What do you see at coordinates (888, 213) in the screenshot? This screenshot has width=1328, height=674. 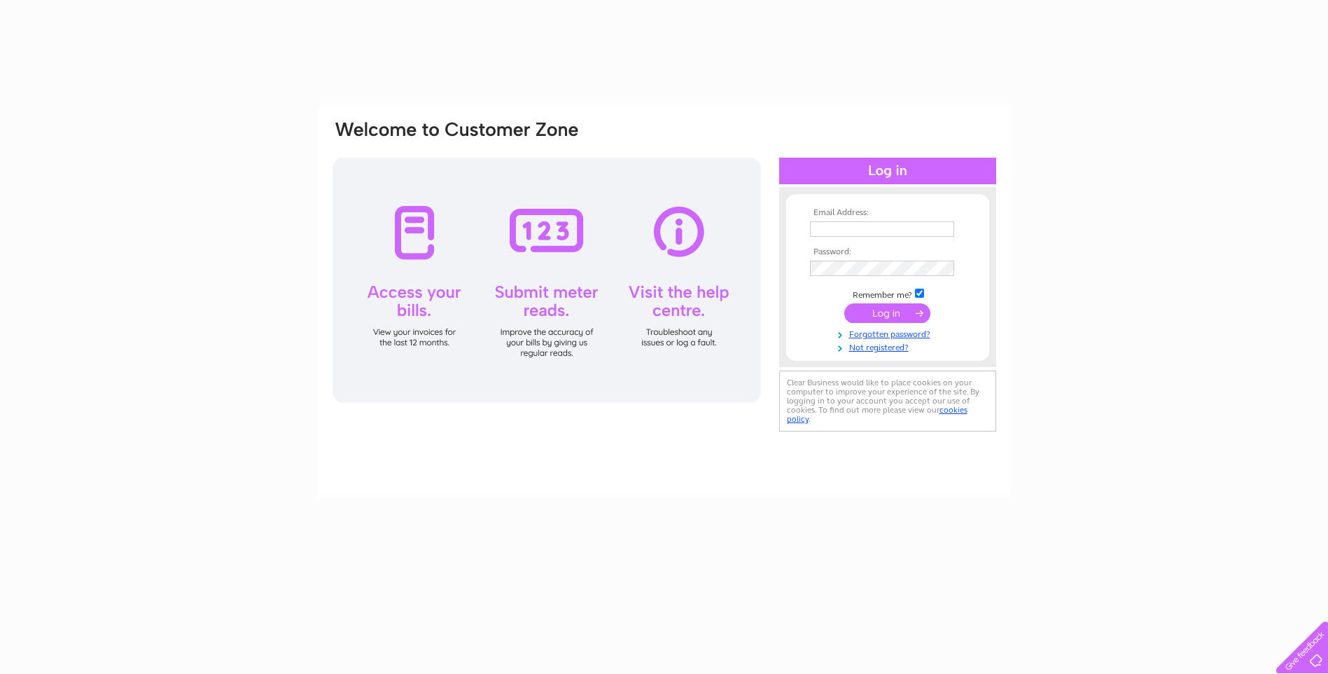 I see `th: Email Address:` at bounding box center [888, 213].